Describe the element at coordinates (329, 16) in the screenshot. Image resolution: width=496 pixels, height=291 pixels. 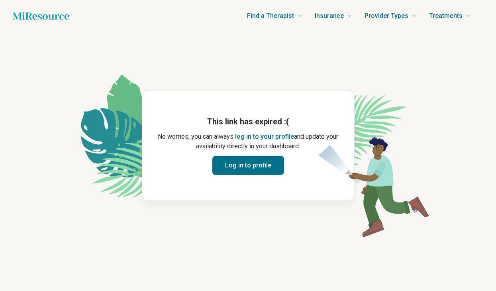
I see `span: Insurance` at that location.